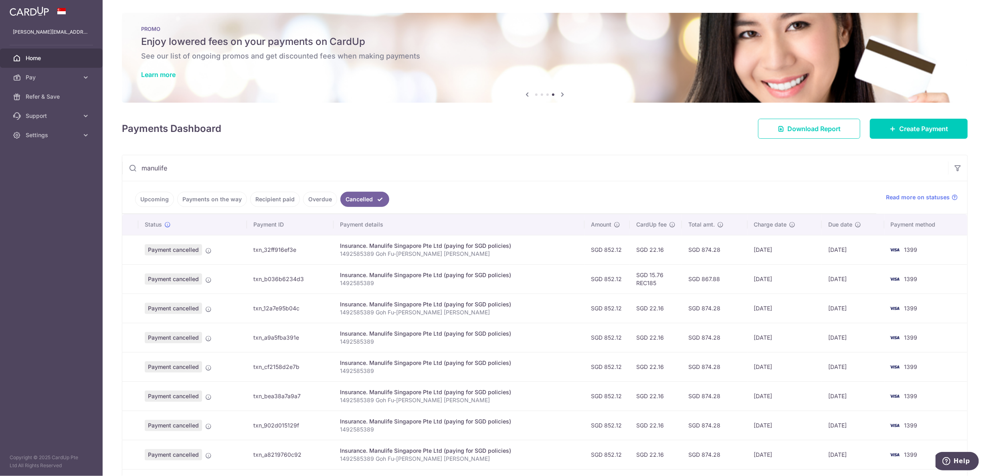  Describe the element at coordinates (771, 225) in the screenshot. I see `span: Charge date` at that location.